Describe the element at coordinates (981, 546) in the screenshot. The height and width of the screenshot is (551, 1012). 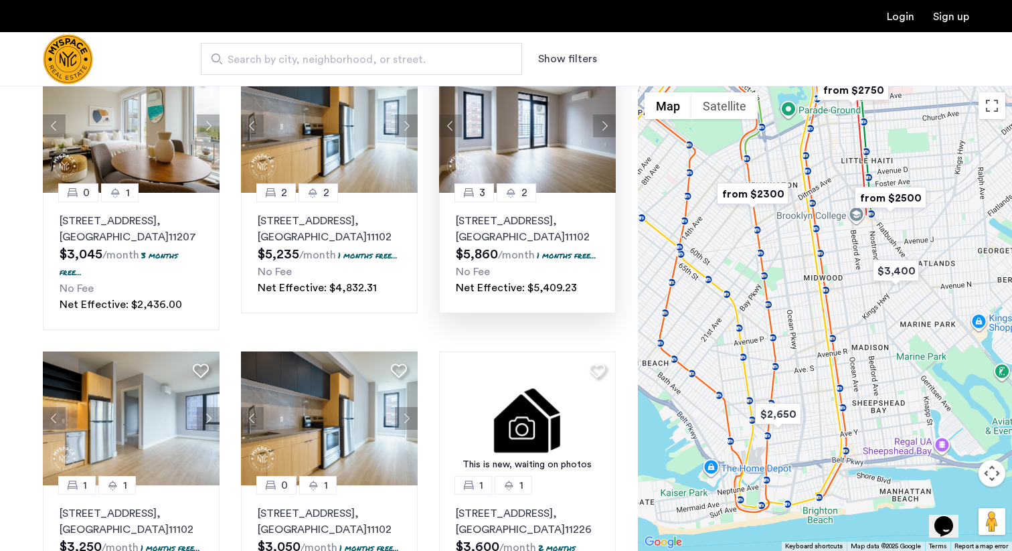
I see `a: Report a map error` at that location.